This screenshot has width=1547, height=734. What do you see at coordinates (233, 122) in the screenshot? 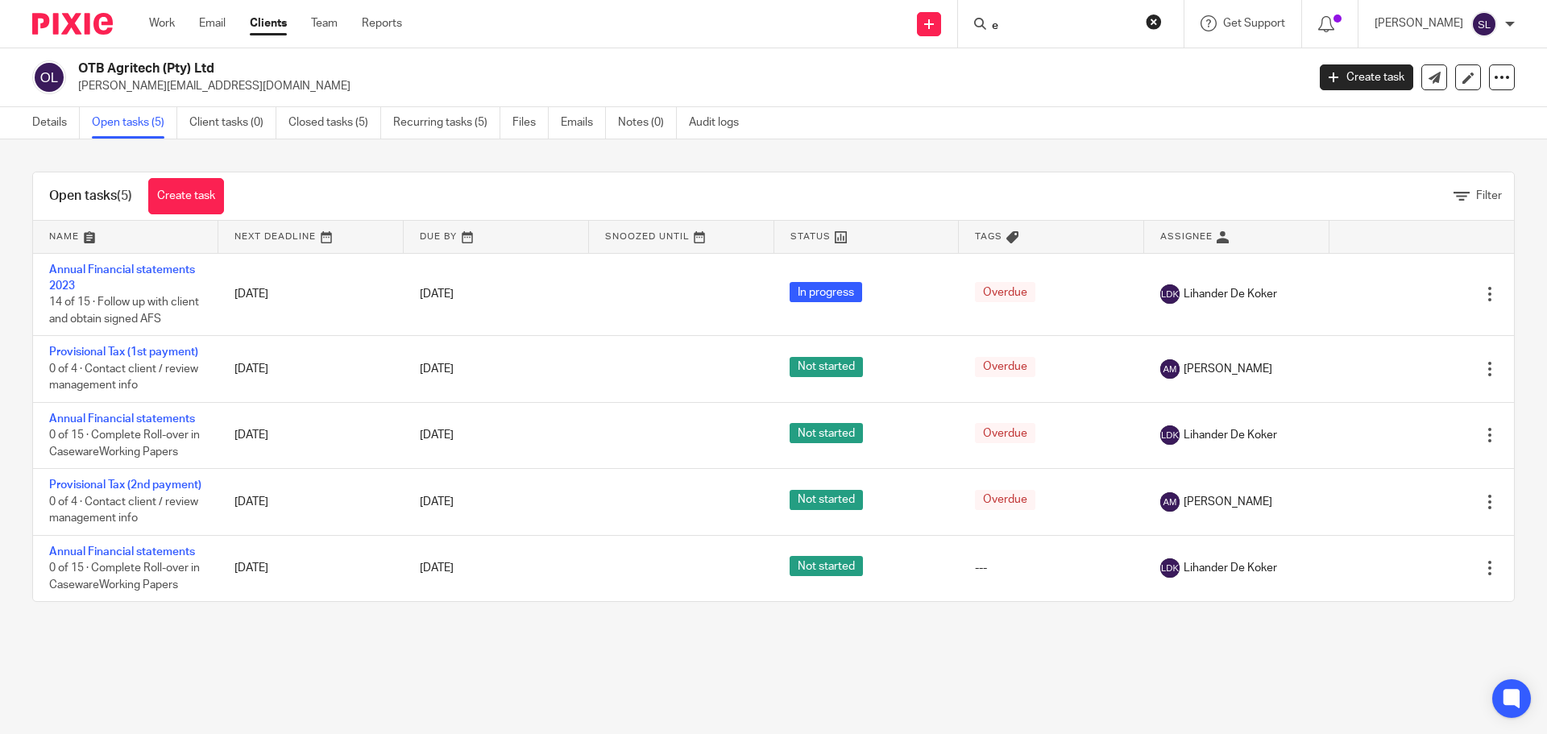
I see `a: Client tasks (0)` at bounding box center [233, 122].